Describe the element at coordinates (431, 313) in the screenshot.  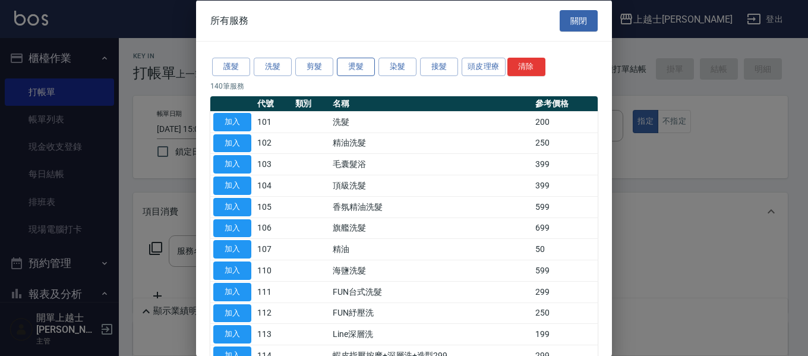
I see `td: FUN紓壓洗` at that location.